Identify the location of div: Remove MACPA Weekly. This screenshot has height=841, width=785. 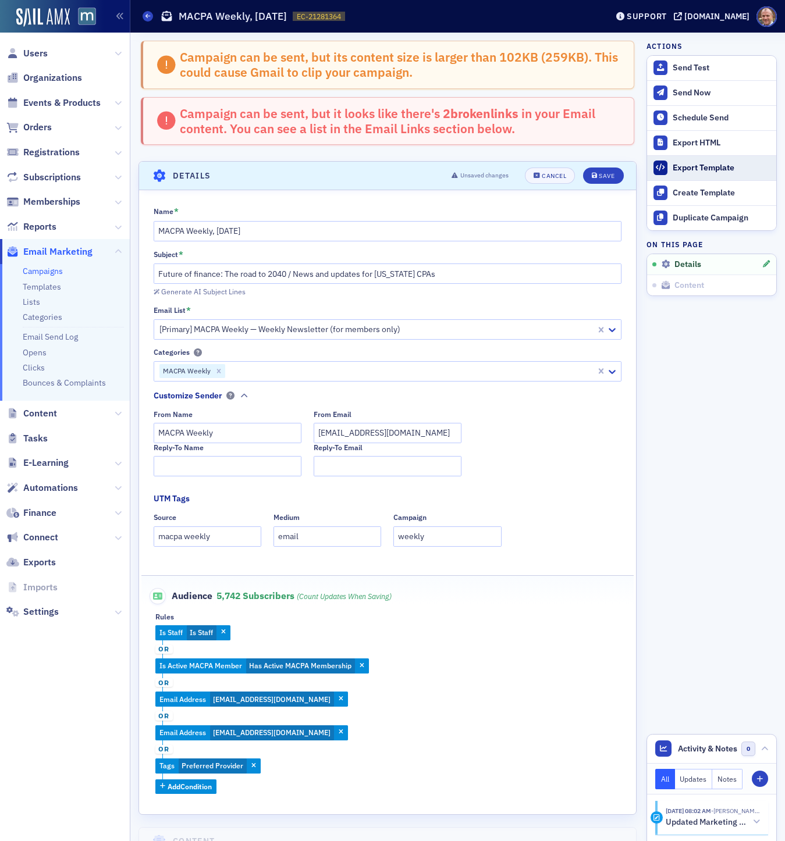
(219, 371).